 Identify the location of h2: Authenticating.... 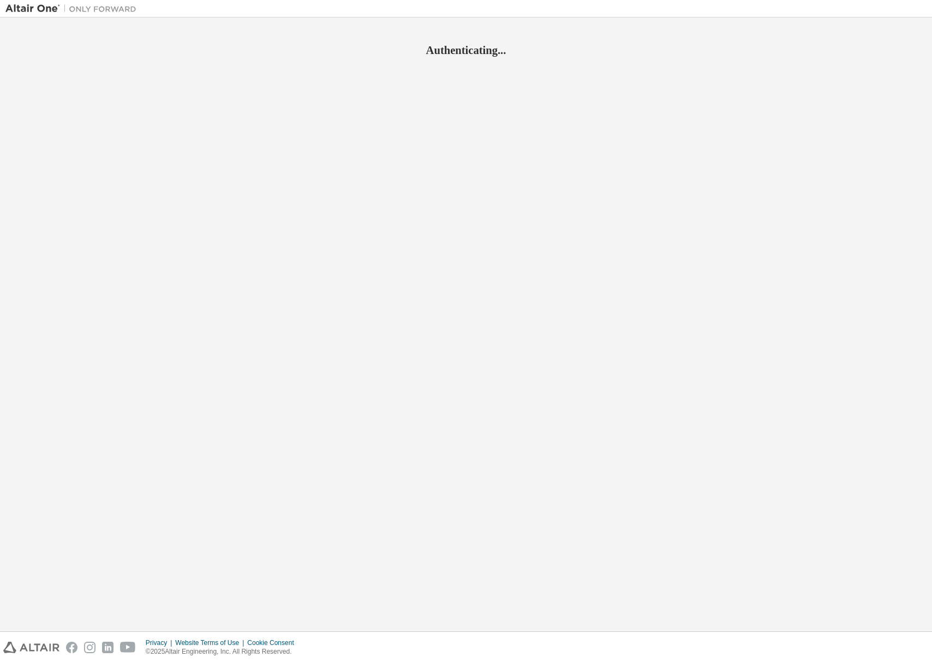
(466, 50).